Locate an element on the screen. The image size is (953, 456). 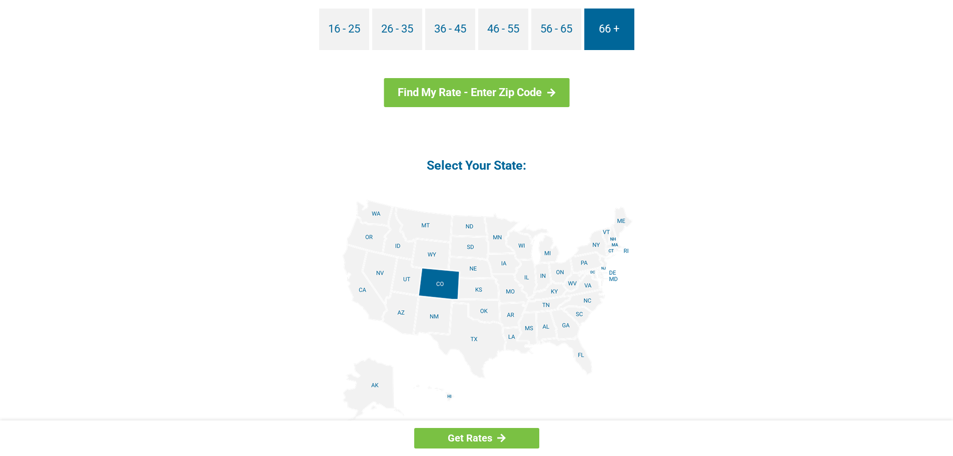
a: 56 - 65 is located at coordinates (557, 29).